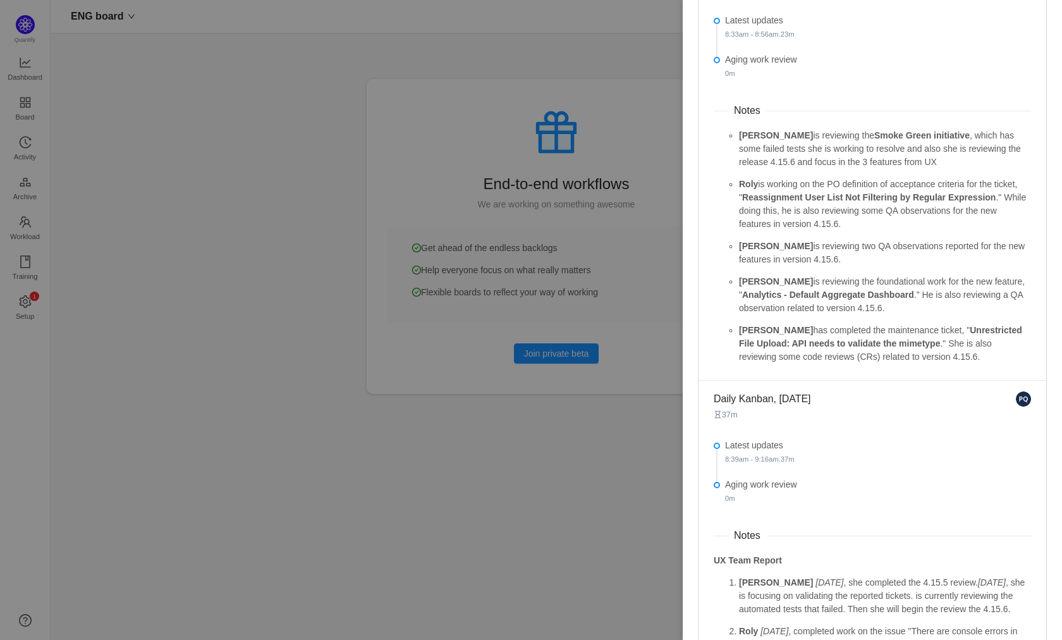 The height and width of the screenshot is (640, 1062). What do you see at coordinates (885, 204) in the screenshot?
I see `p: is working on the PO definition of acceptance criteria for the ticket, " ." While doing this, he ...` at bounding box center [885, 204].